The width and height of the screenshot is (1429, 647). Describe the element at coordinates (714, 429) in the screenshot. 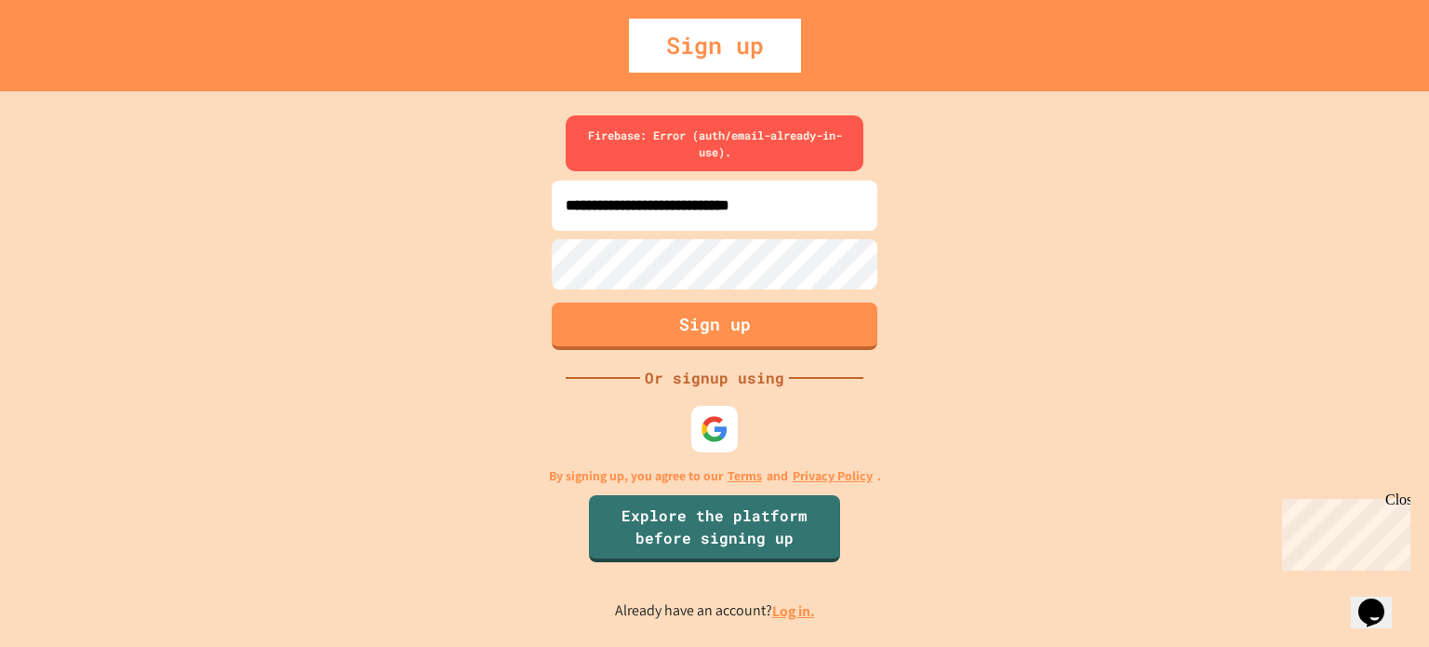

I see `img: google-icon.svg` at that location.